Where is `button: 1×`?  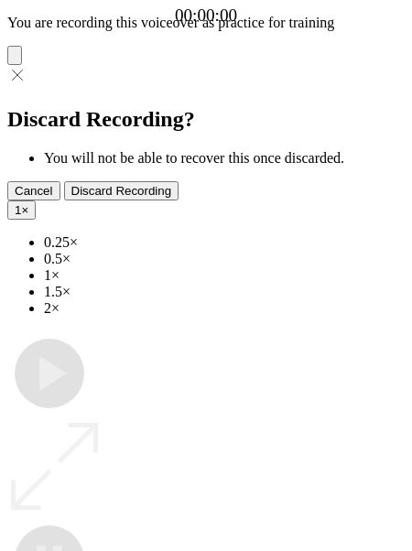 button: 1× is located at coordinates (21, 210).